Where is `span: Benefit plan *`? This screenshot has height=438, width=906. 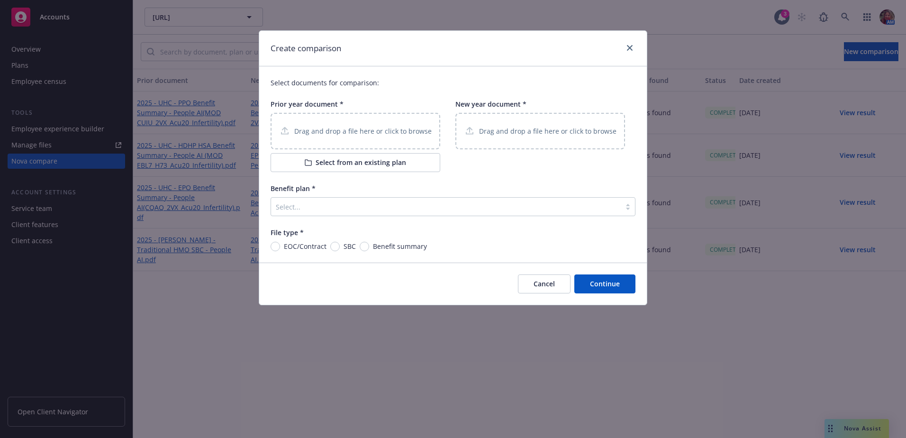 span: Benefit plan * is located at coordinates (293, 188).